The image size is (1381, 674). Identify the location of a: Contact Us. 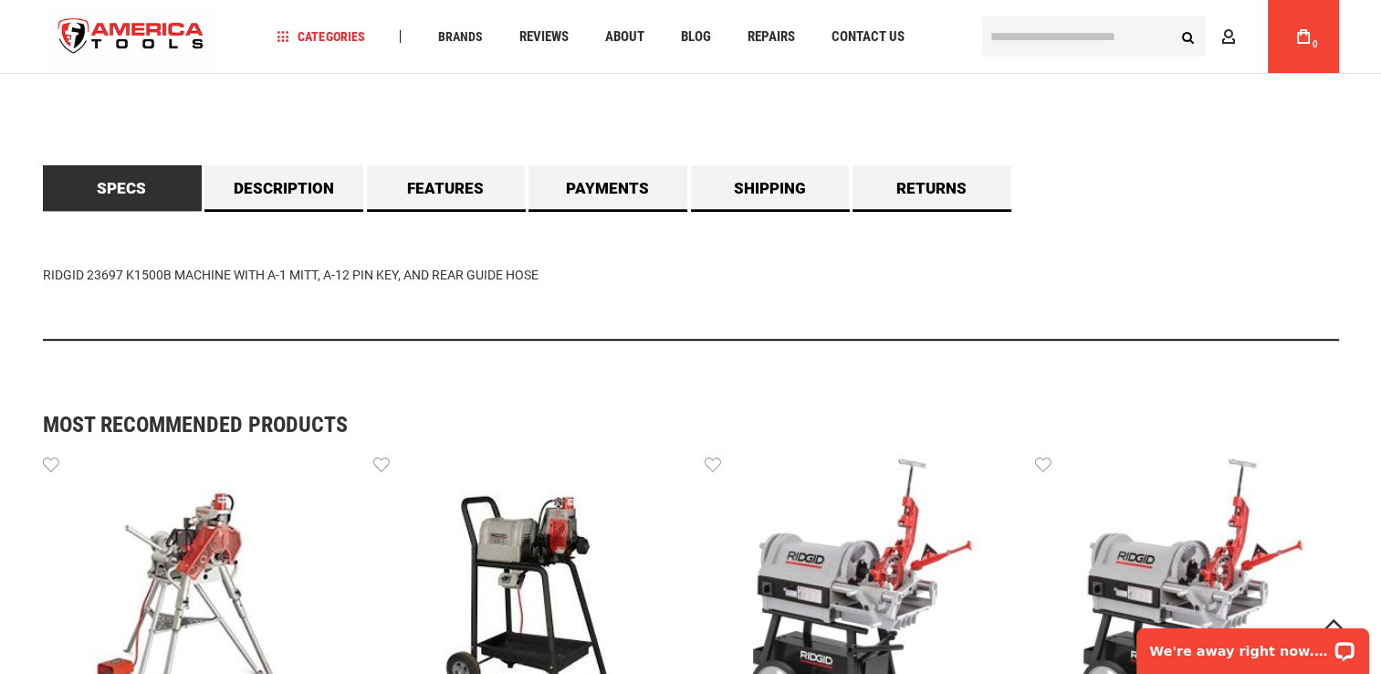
(867, 37).